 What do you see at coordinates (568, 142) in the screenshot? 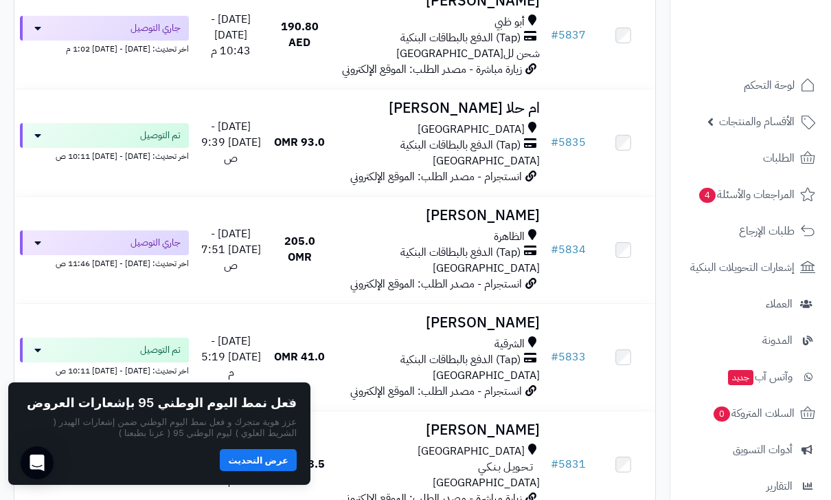
I see `a: #5835` at bounding box center [568, 142].